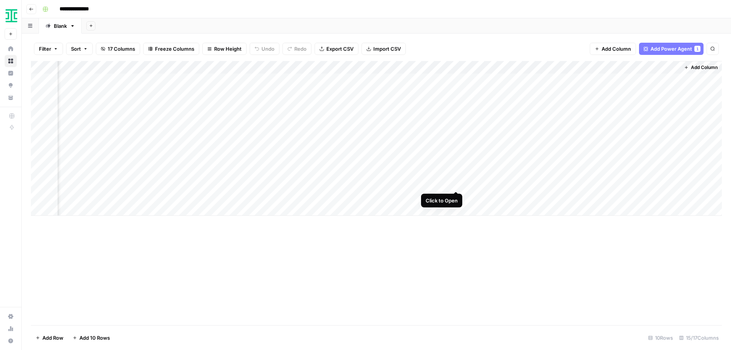 The width and height of the screenshot is (731, 350). What do you see at coordinates (11, 73) in the screenshot?
I see `a: Insights` at bounding box center [11, 73].